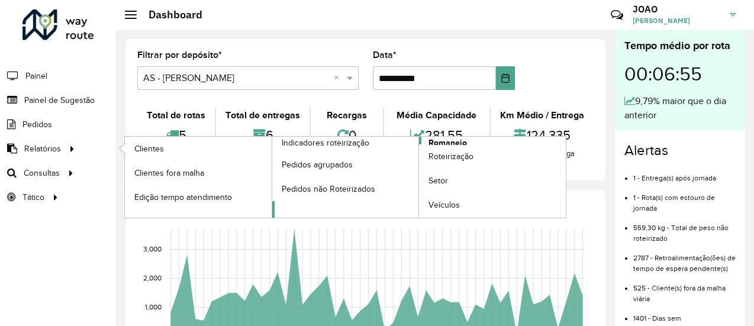  What do you see at coordinates (153, 307) in the screenshot?
I see `text: 1,000` at bounding box center [153, 307].